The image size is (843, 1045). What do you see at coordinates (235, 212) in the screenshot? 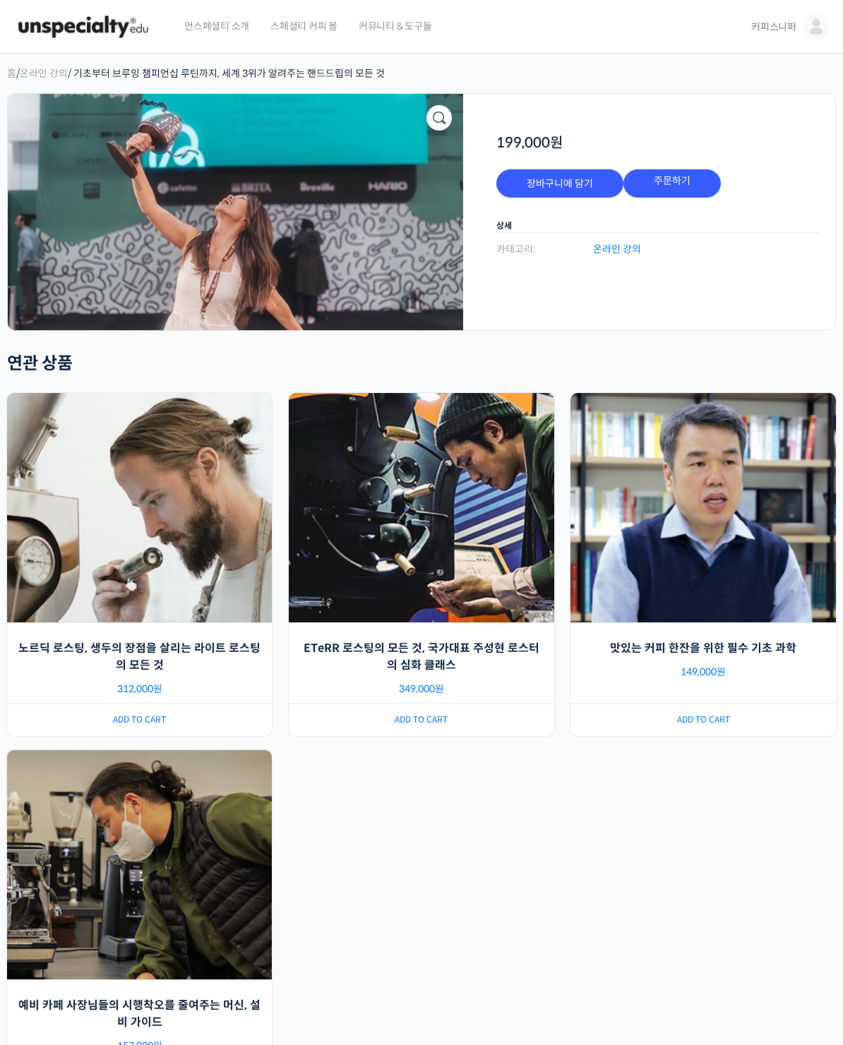
I see `img: from-brewing-basics-to-competition_course-thumbnail` at bounding box center [235, 212].